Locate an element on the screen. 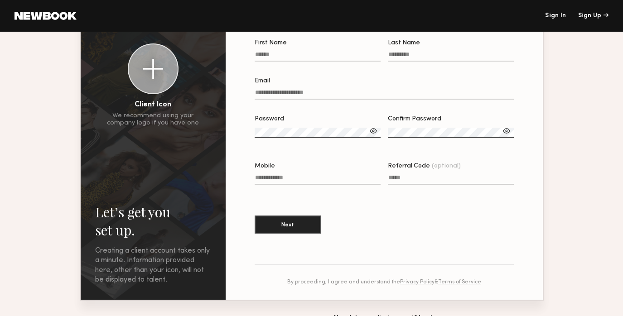 The height and width of the screenshot is (316, 623). a: Privacy Policy is located at coordinates (417, 282).